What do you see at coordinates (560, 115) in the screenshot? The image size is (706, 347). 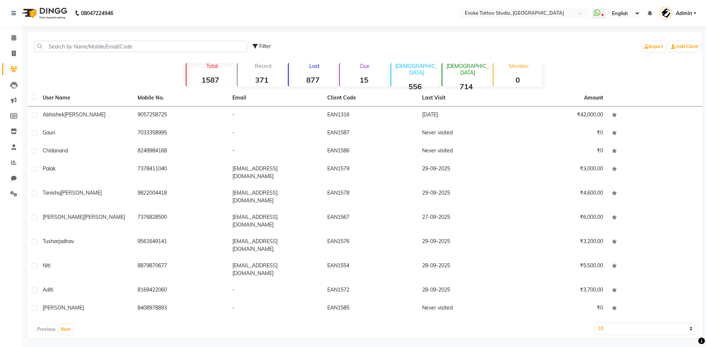 I see `td: ₹42,000.00` at bounding box center [560, 115].